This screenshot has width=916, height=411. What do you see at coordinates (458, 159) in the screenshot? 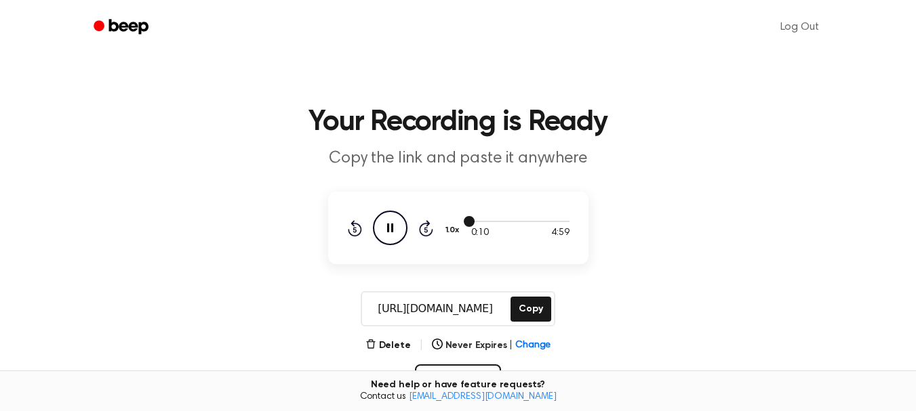
I see `p: Copy the link and paste it anywhere` at bounding box center [458, 159].